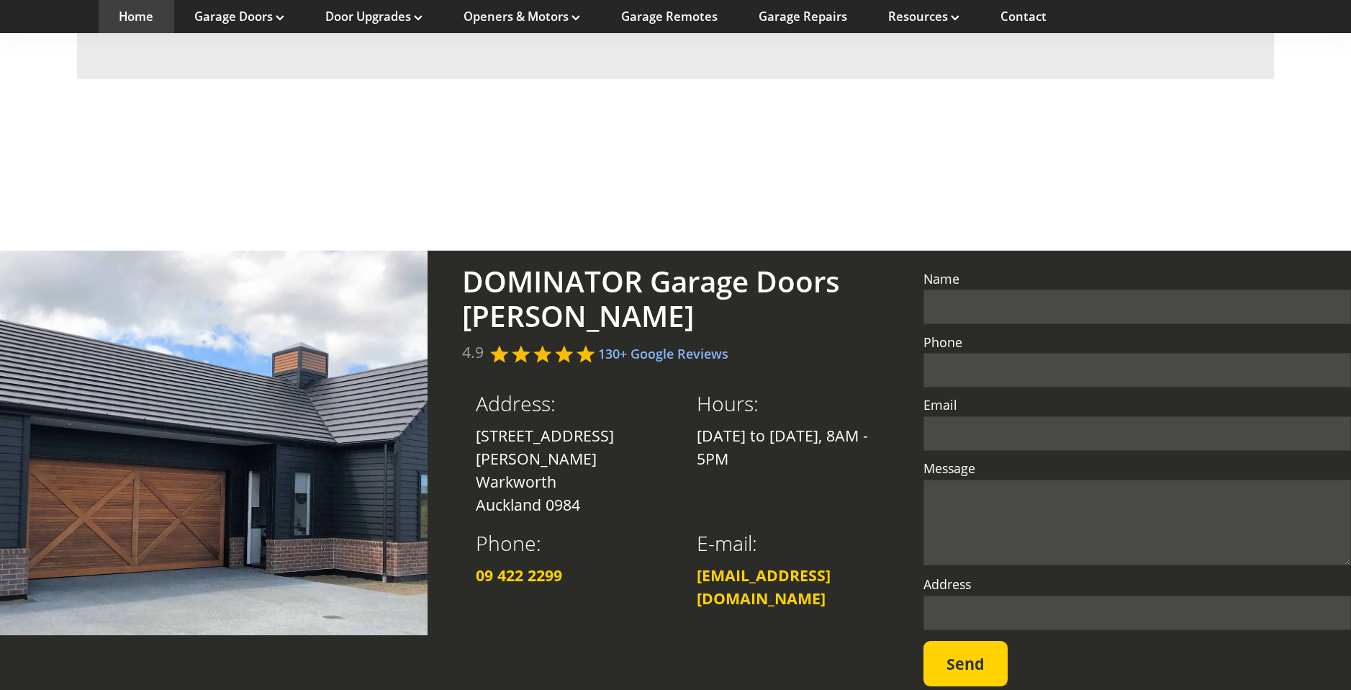 This screenshot has width=1351, height=690. I want to click on a: 09 422 2299, so click(519, 575).